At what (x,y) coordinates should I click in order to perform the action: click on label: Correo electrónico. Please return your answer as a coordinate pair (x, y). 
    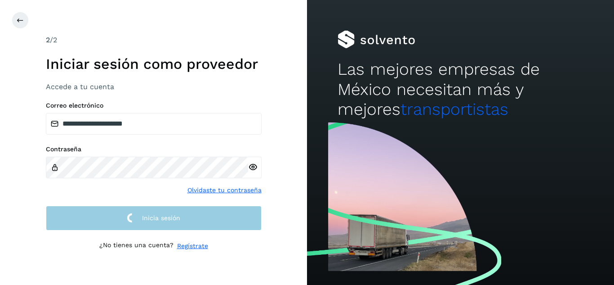
    Looking at the image, I should click on (154, 105).